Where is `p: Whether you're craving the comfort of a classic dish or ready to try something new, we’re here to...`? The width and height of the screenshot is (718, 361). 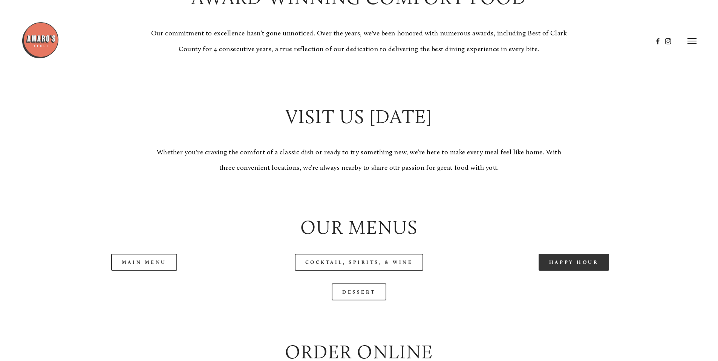
p: Whether you're craving the comfort of a classic dish or ready to try something new, we’re here to... is located at coordinates (359, 160).